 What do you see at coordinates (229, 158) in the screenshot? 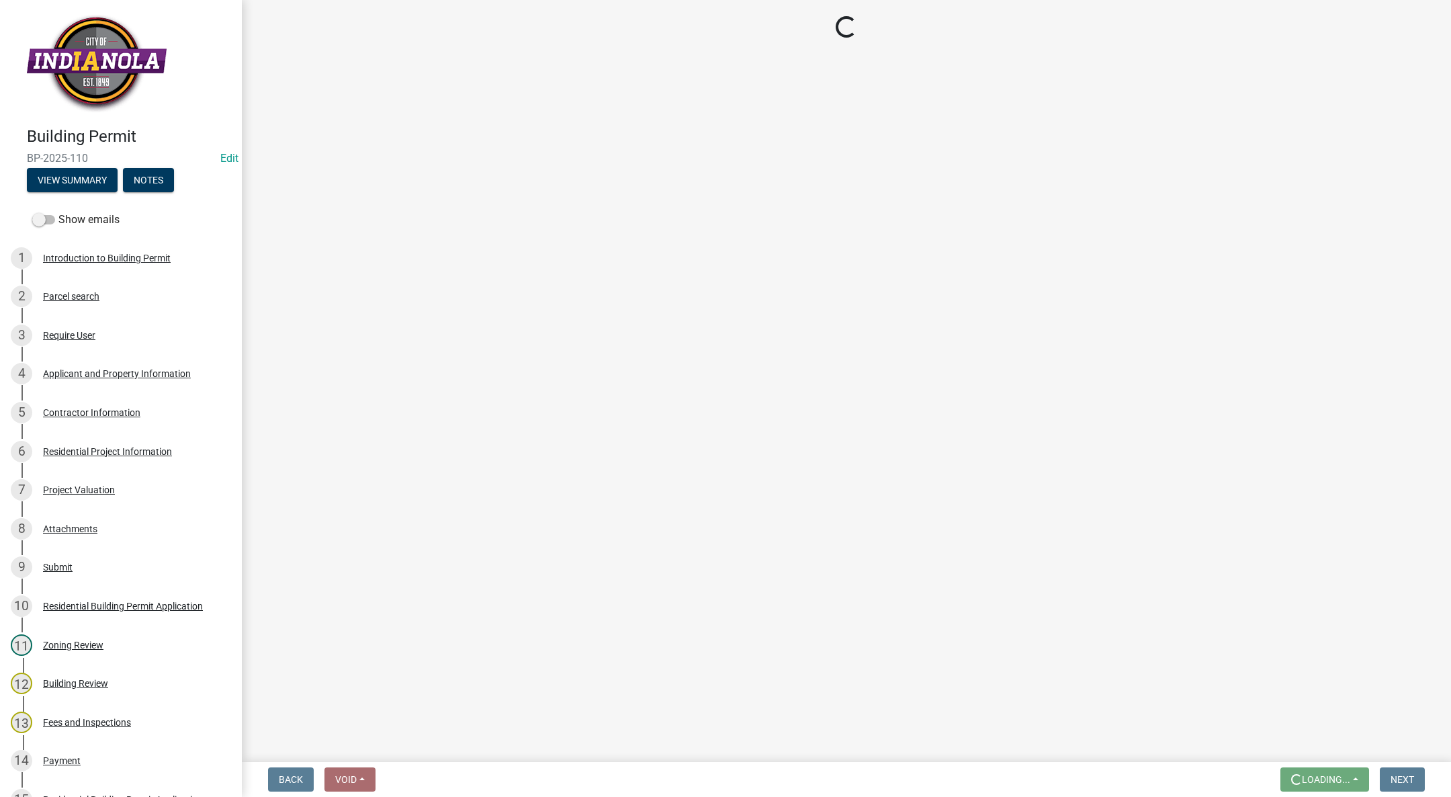
I see `a: Edit` at bounding box center [229, 158].